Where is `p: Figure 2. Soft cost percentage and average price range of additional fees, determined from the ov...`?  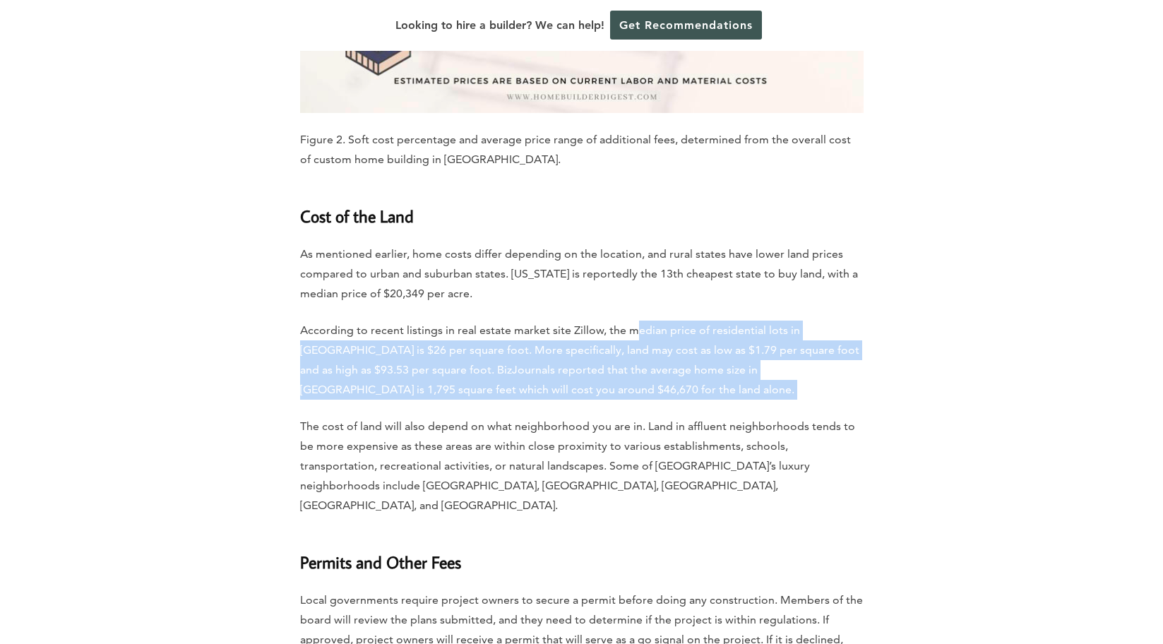 p: Figure 2. Soft cost percentage and average price range of additional fees, determined from the ov... is located at coordinates (582, 150).